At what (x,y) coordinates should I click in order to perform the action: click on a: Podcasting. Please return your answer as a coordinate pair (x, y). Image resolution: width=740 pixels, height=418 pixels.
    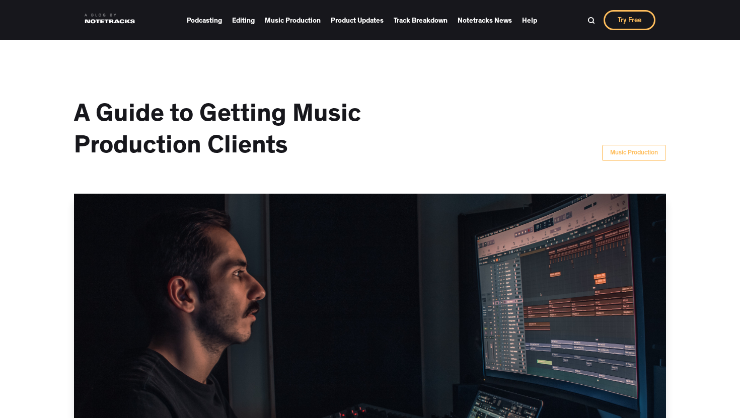
    Looking at the image, I should click on (204, 20).